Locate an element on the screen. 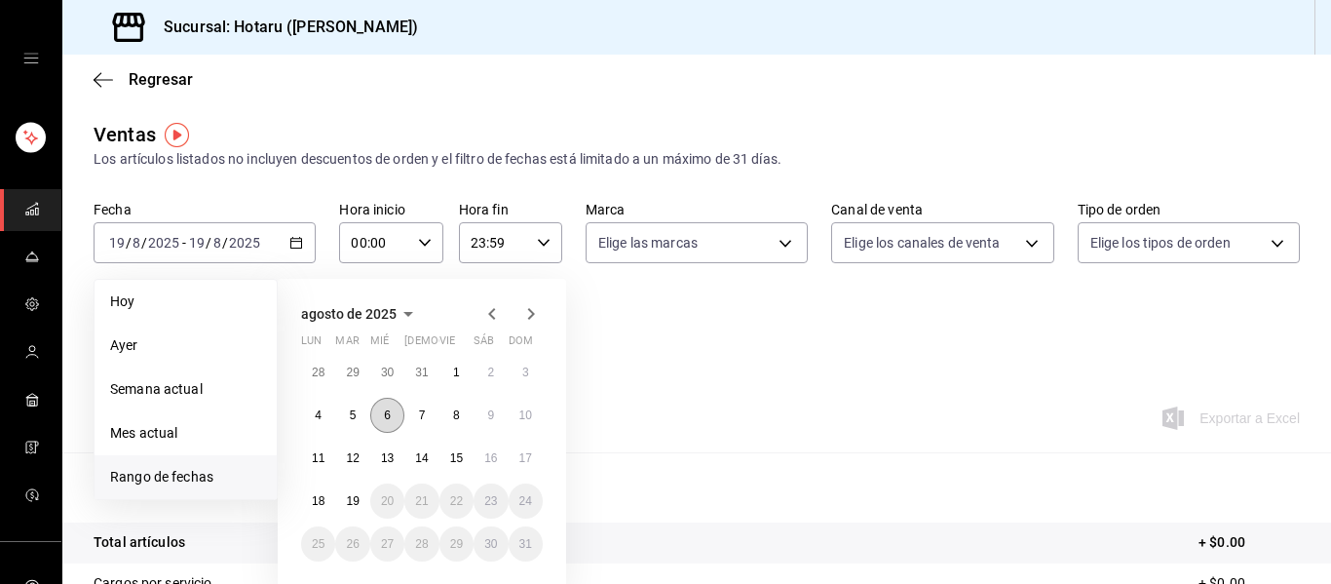 Image resolution: width=1331 pixels, height=584 pixels. span: Rango de fechas is located at coordinates (185, 476).